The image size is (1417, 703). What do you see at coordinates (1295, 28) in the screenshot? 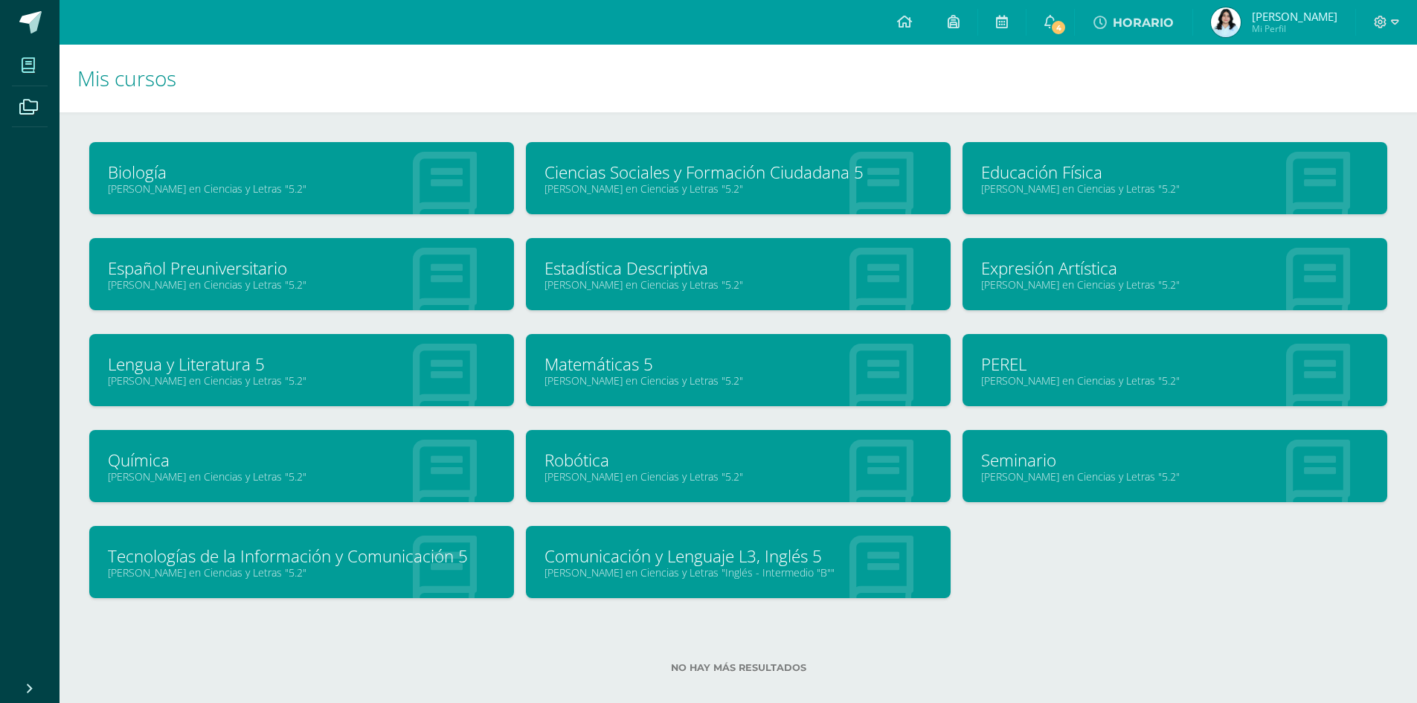
I see `span: Mi Perfil` at bounding box center [1295, 28].